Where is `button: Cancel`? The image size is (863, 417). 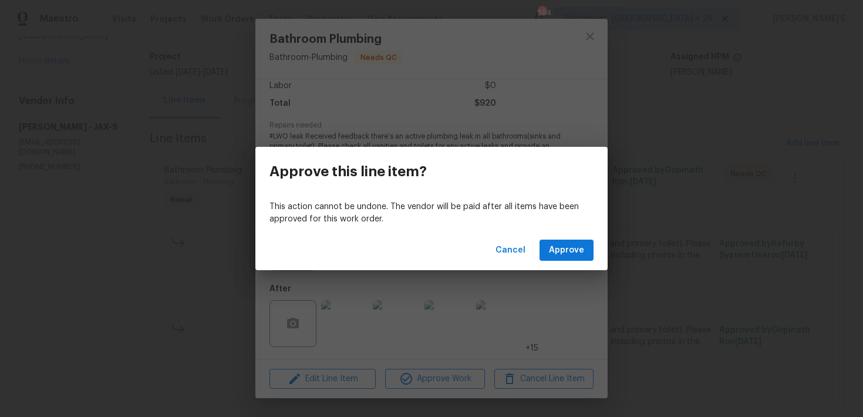 button: Cancel is located at coordinates (510, 250).